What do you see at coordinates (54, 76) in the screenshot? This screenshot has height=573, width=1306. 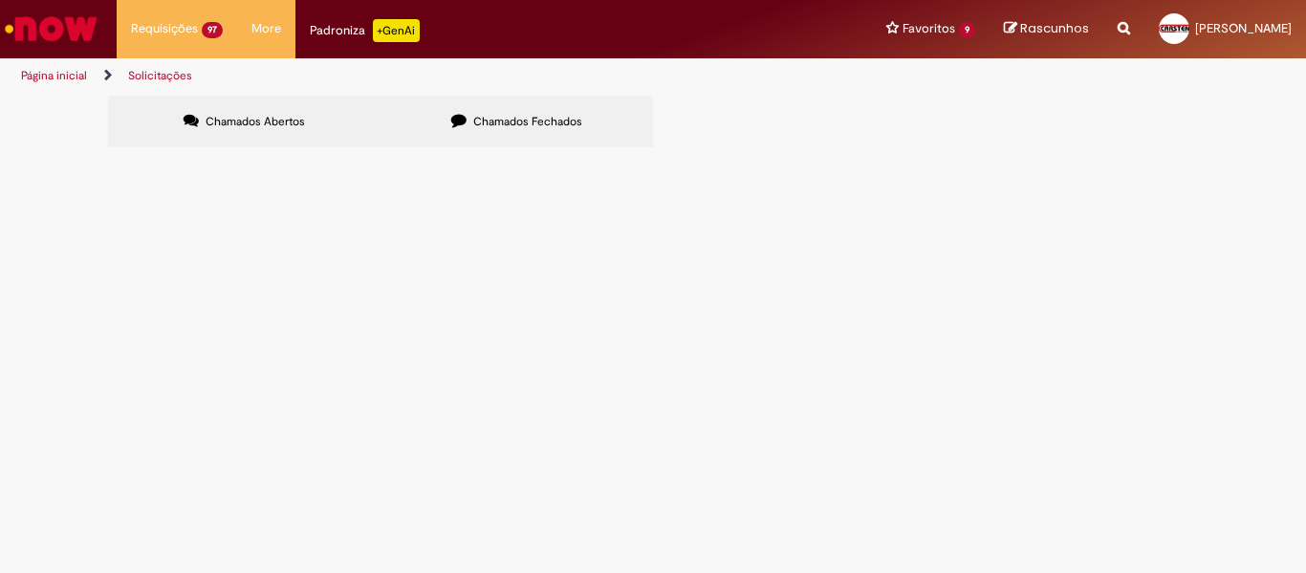 I see `a: Página inicial` at bounding box center [54, 76].